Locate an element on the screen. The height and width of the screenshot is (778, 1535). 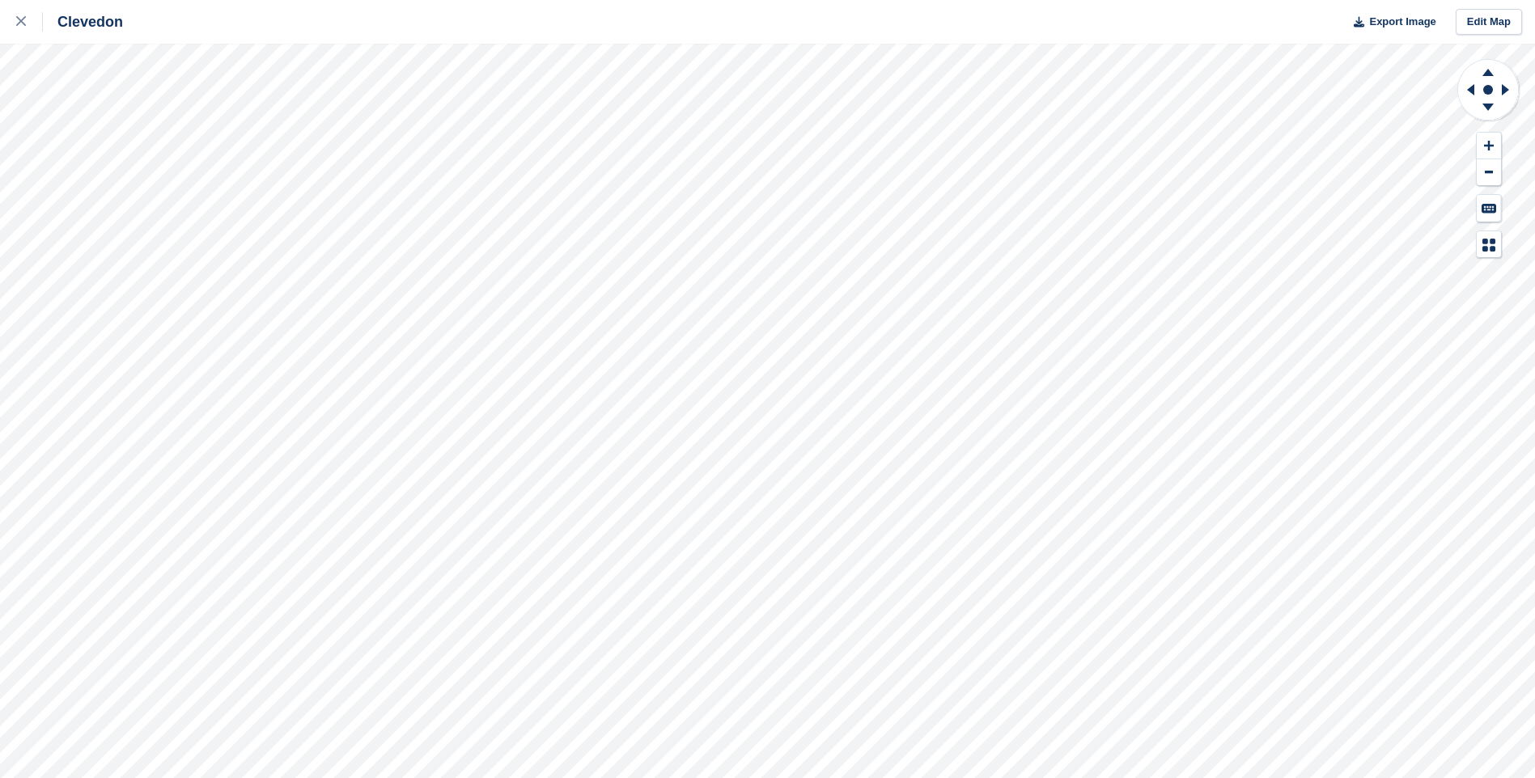
button: Keyboard Shortcuts is located at coordinates (1489, 208).